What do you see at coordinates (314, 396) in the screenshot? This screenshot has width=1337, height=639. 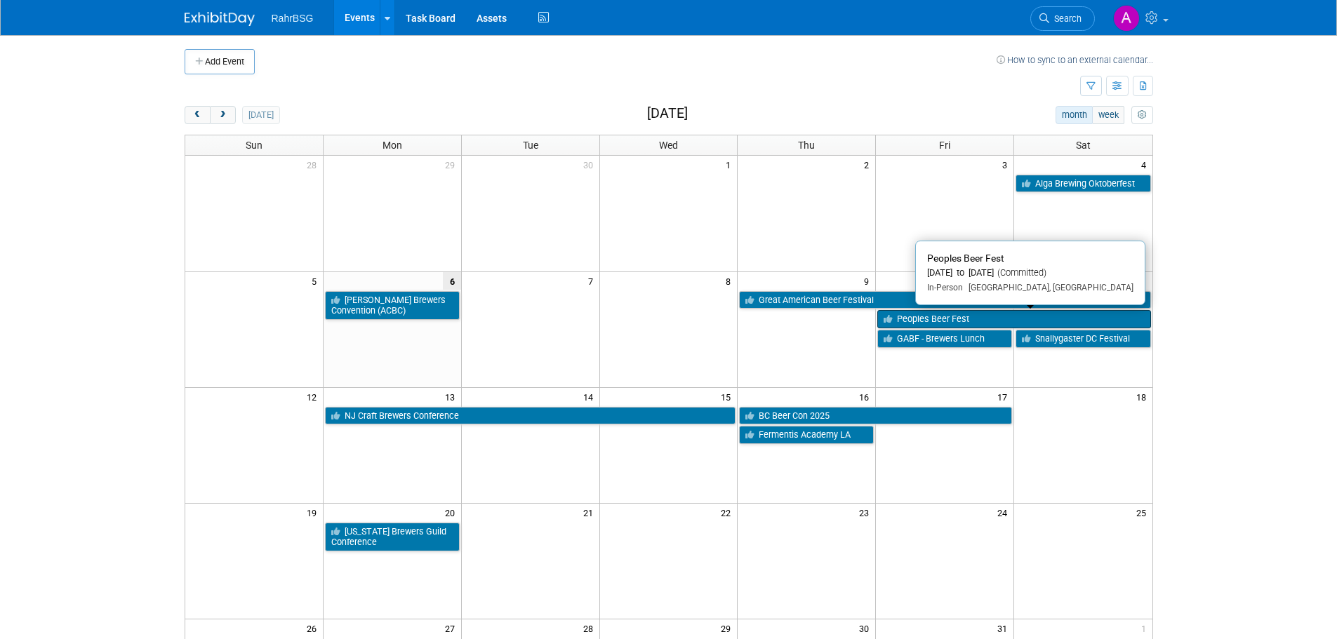 I see `span: 12` at bounding box center [314, 396].